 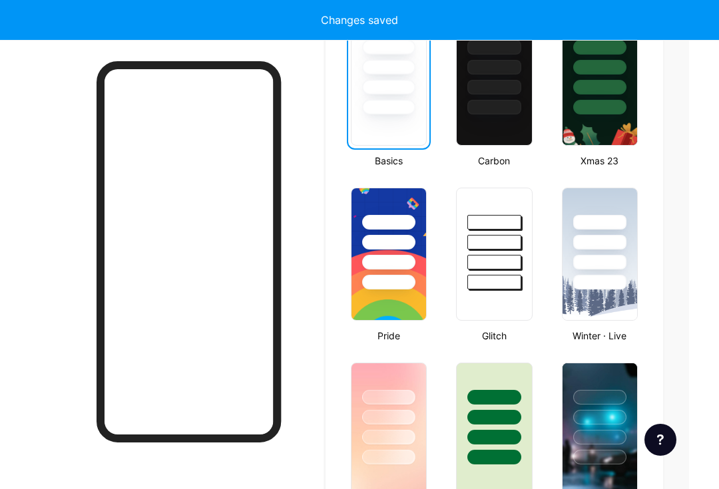 What do you see at coordinates (600, 160) in the screenshot?
I see `div: Xmas 23` at bounding box center [600, 160].